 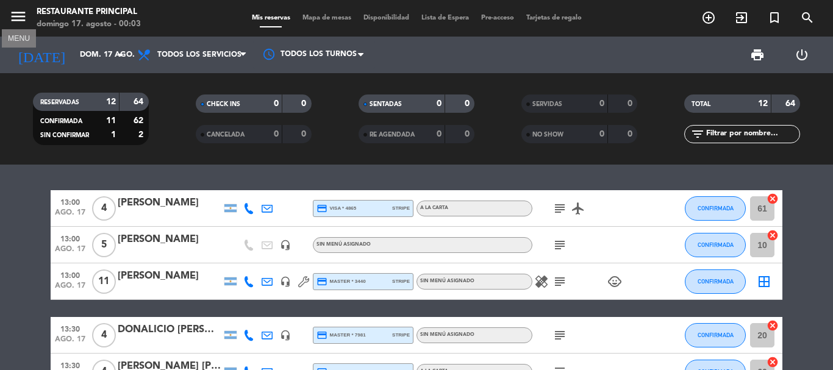 What do you see at coordinates (271, 18) in the screenshot?
I see `span: Mis reservas` at bounding box center [271, 18].